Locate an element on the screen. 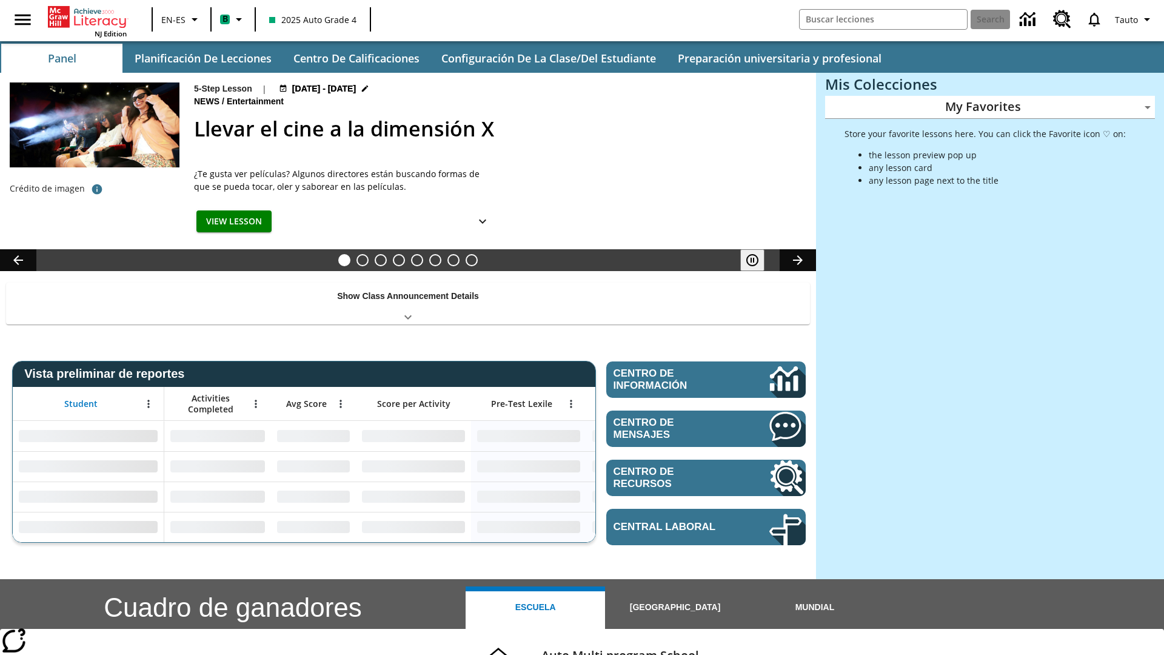 The width and height of the screenshot is (1164, 655). span: Tauto is located at coordinates (1126, 19).